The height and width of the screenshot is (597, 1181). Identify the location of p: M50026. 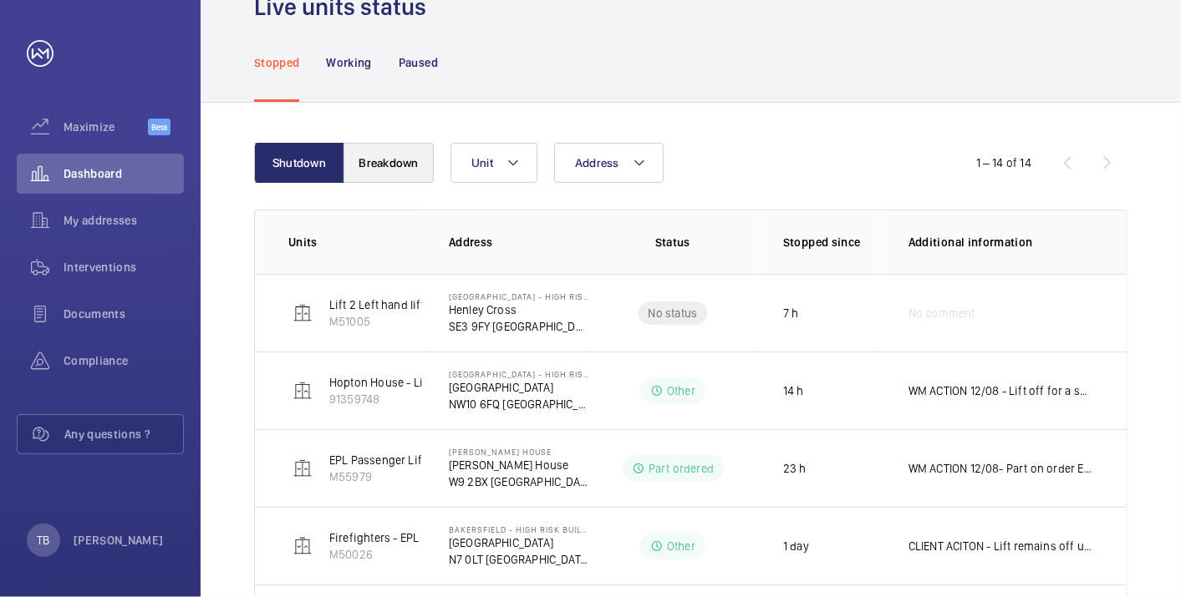
(424, 555).